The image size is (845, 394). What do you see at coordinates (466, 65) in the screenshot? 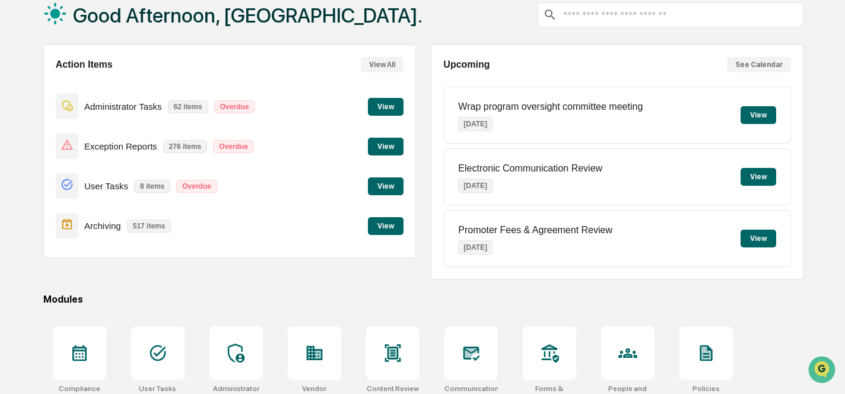
I see `h2: Upcoming` at bounding box center [466, 65].